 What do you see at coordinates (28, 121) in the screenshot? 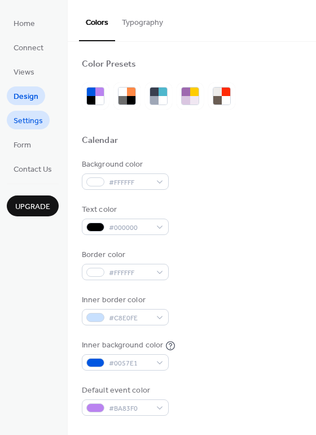
I see `span: Settings` at bounding box center [28, 121].